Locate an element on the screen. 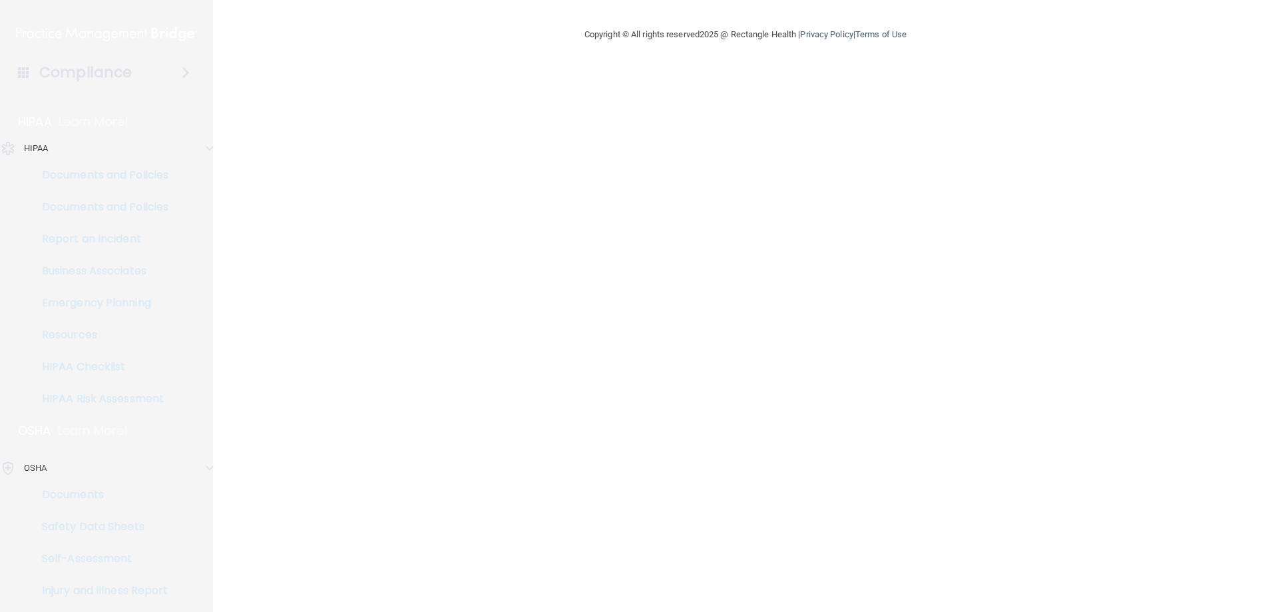 This screenshot has width=1278, height=612. a: Terms of Use is located at coordinates (881, 34).